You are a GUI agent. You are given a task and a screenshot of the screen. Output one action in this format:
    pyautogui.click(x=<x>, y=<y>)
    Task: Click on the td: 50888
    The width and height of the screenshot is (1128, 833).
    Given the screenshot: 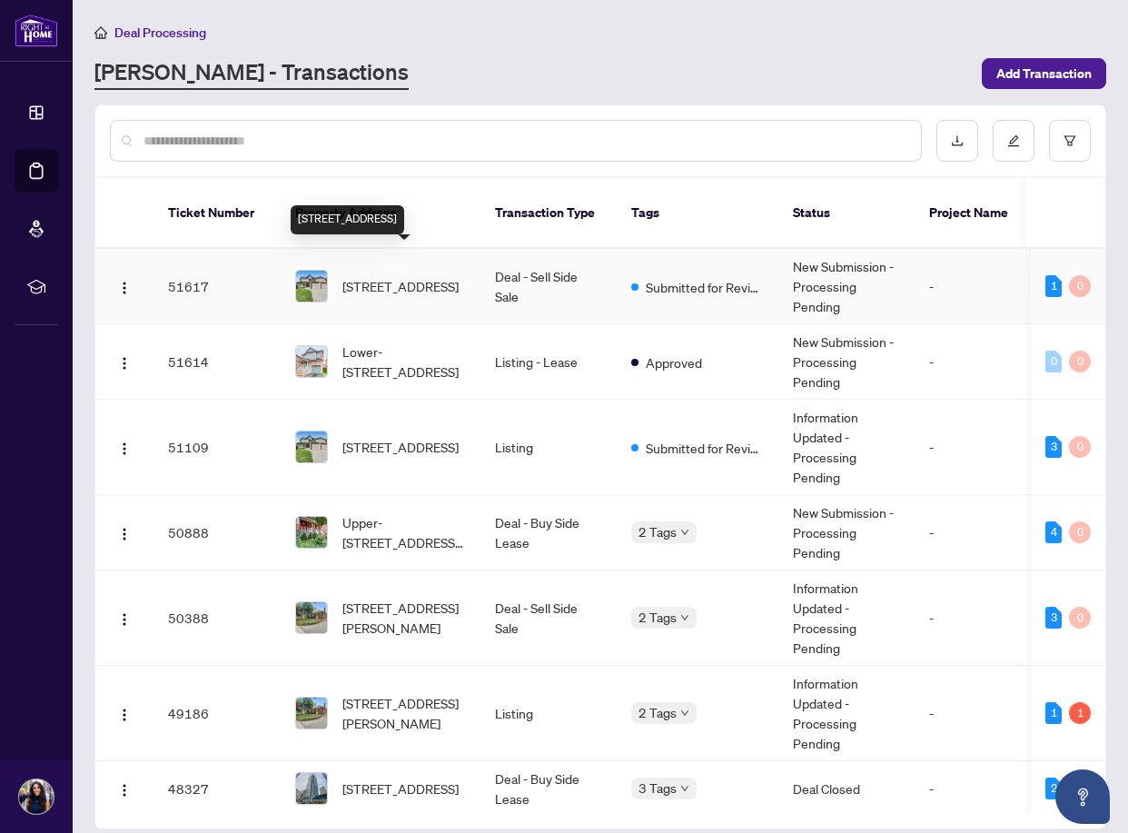 What is the action you would take?
    pyautogui.click(x=217, y=532)
    